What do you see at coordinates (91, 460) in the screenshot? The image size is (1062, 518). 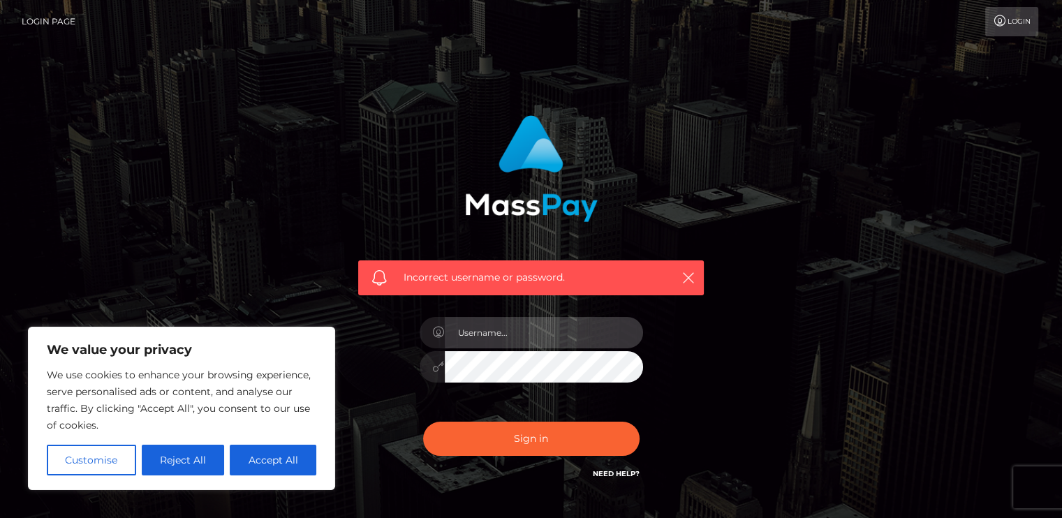 I see `button: Customise` at bounding box center [91, 460].